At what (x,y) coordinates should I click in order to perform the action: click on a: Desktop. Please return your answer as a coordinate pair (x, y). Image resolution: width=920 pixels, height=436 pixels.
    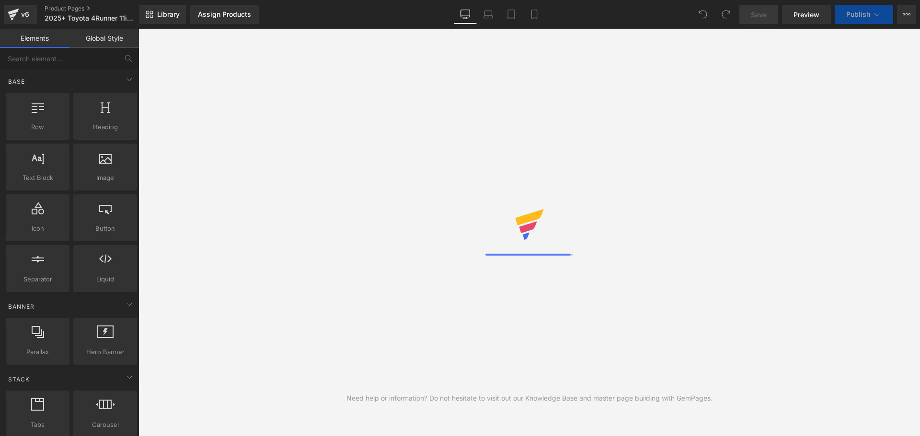
    Looking at the image, I should click on (465, 14).